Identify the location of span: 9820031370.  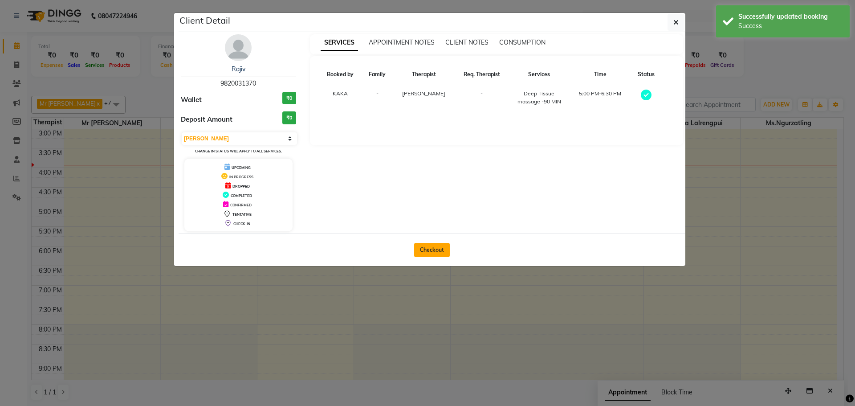
(238, 83).